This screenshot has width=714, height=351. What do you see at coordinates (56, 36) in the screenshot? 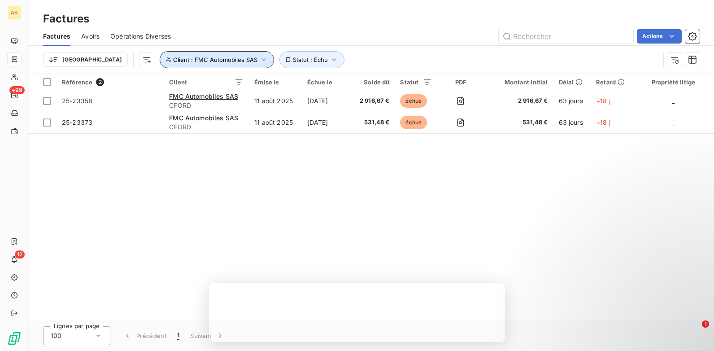
I see `span: Factures` at bounding box center [56, 36].